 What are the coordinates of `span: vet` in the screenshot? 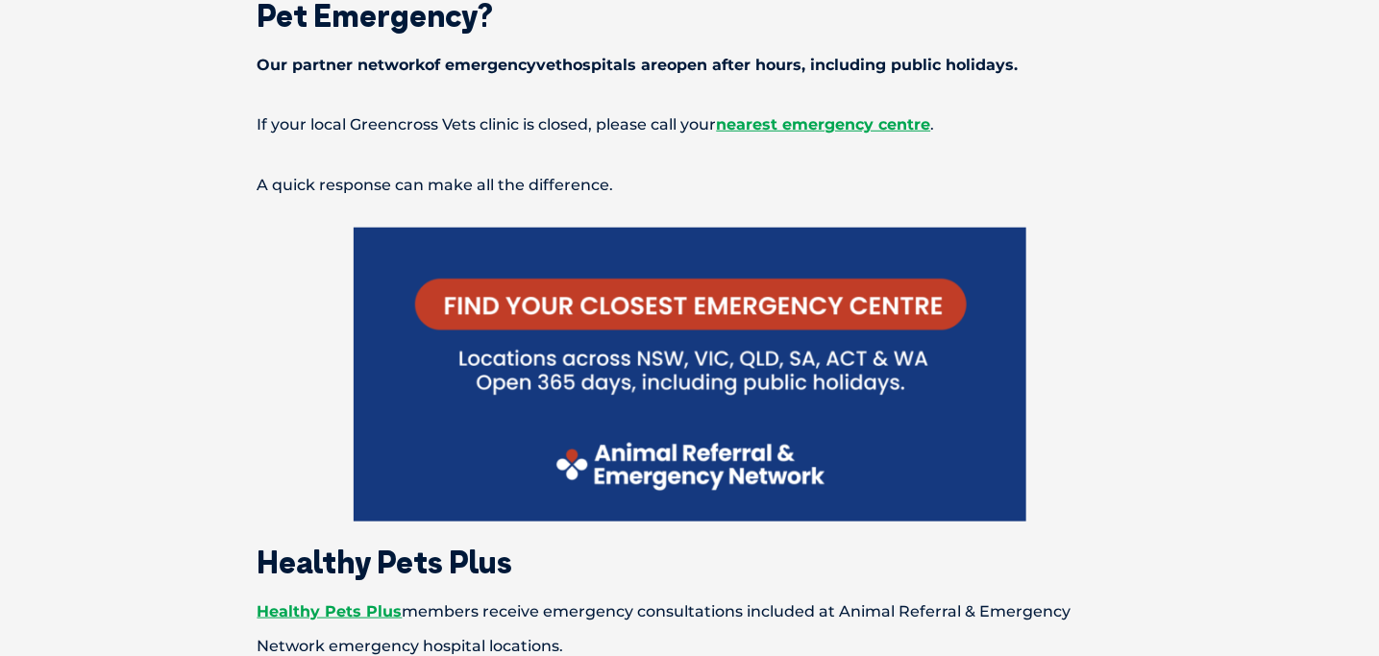 It's located at (550, 64).